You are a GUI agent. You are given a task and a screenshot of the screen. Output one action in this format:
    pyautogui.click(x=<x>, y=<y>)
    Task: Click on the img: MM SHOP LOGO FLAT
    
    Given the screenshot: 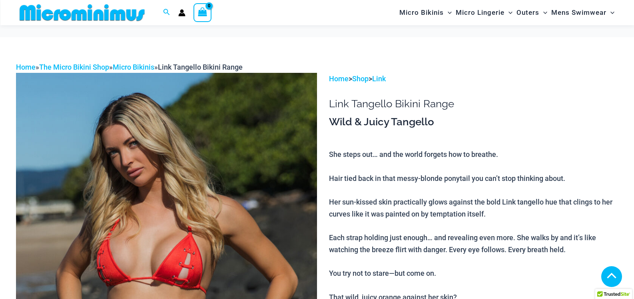 What is the action you would take?
    pyautogui.click(x=82, y=12)
    